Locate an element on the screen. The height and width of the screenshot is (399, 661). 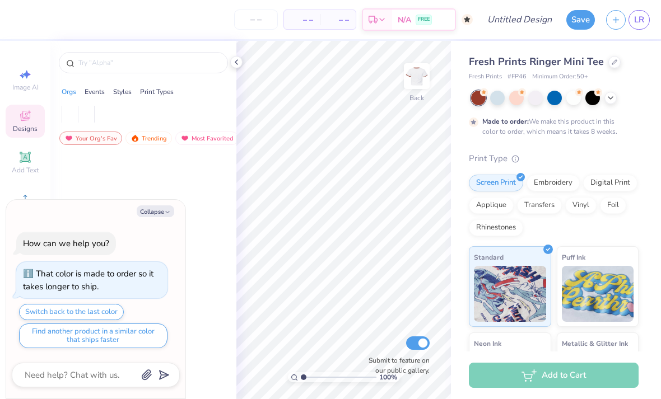
div: Back is located at coordinates (416, 98).